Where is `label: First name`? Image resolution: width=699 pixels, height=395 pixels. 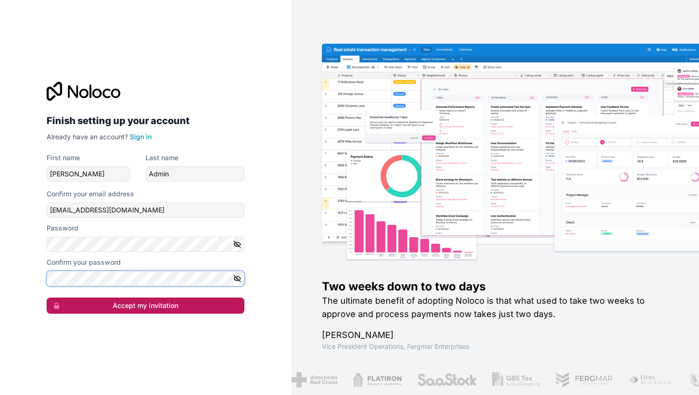 label: First name is located at coordinates (63, 158).